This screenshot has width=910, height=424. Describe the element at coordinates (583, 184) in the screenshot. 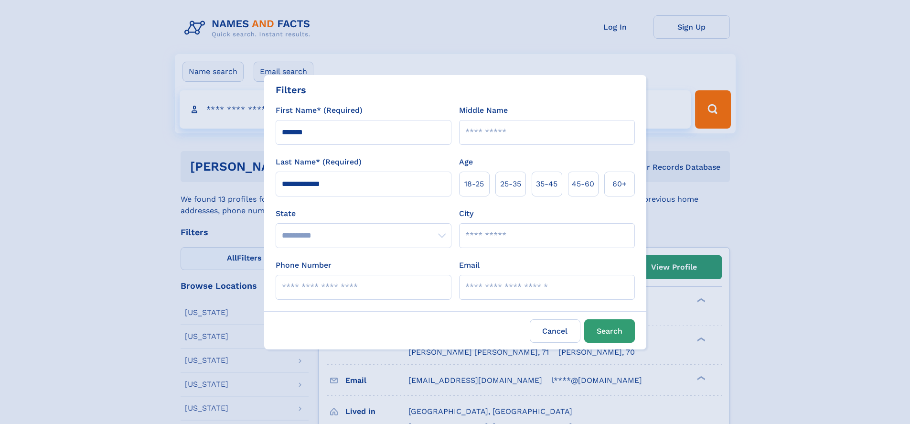

I see `span: 45‑60` at that location.